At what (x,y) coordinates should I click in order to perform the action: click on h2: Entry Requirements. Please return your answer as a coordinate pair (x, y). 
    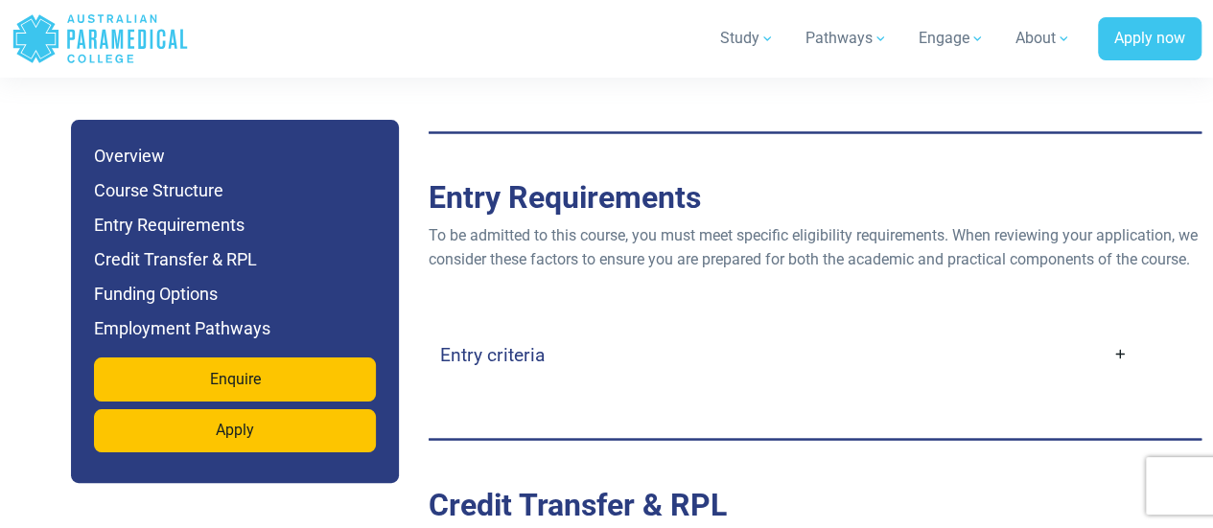
    Looking at the image, I should click on (815, 198).